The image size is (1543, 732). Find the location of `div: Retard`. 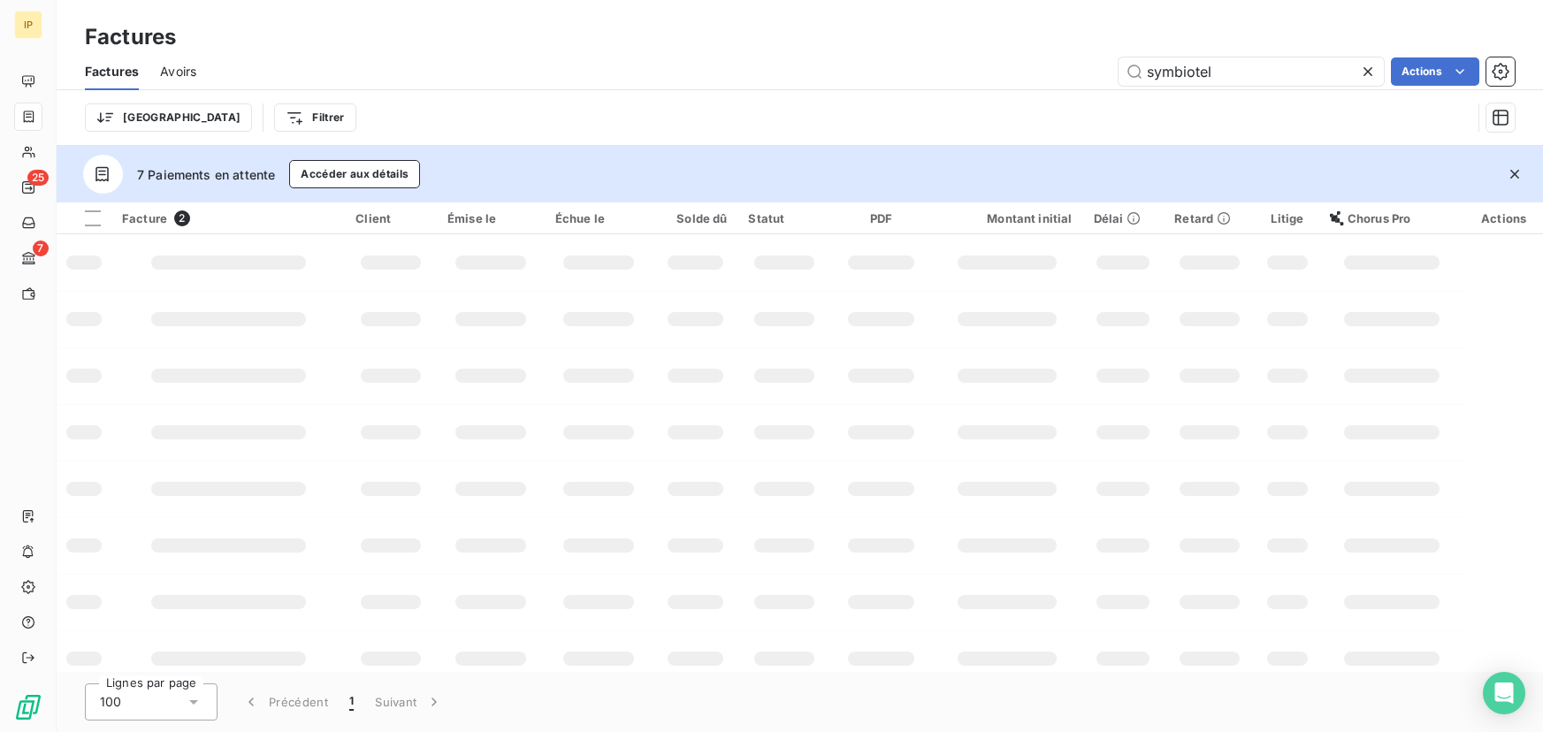

div: Retard is located at coordinates (1210, 218).